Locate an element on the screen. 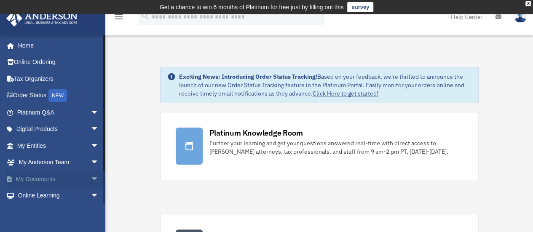 The image size is (533, 232). img: Anderson Advisors Platinum Portal is located at coordinates (42, 18).